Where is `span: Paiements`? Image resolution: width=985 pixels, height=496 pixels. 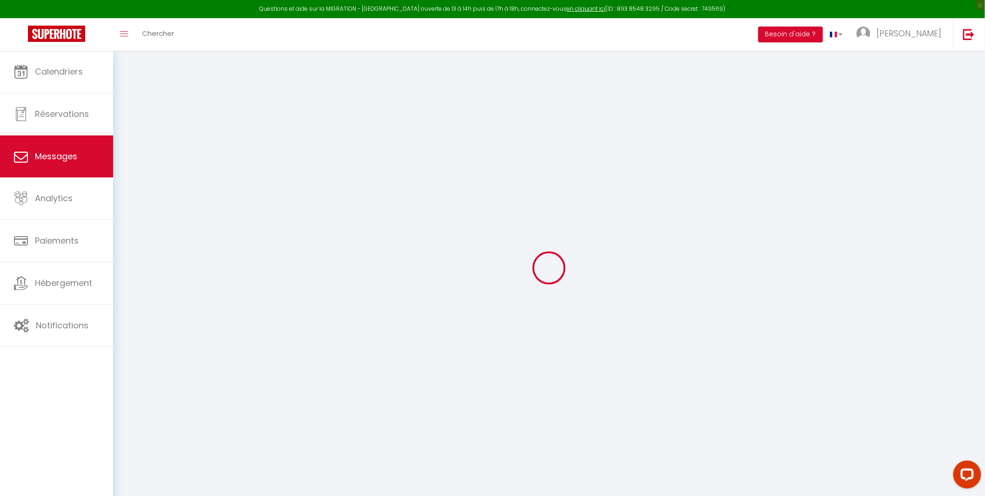 span: Paiements is located at coordinates (57, 240).